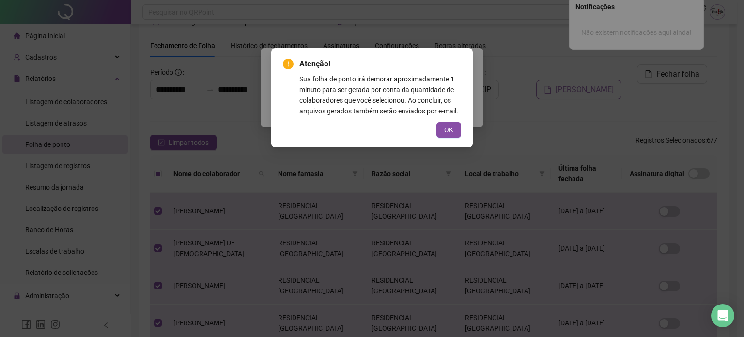  Describe the element at coordinates (380, 95) in the screenshot. I see `div: Sua folha de ponto irá demorar aproximadamente 1 minuto para ser gerada por conta da quantidade d...` at that location.